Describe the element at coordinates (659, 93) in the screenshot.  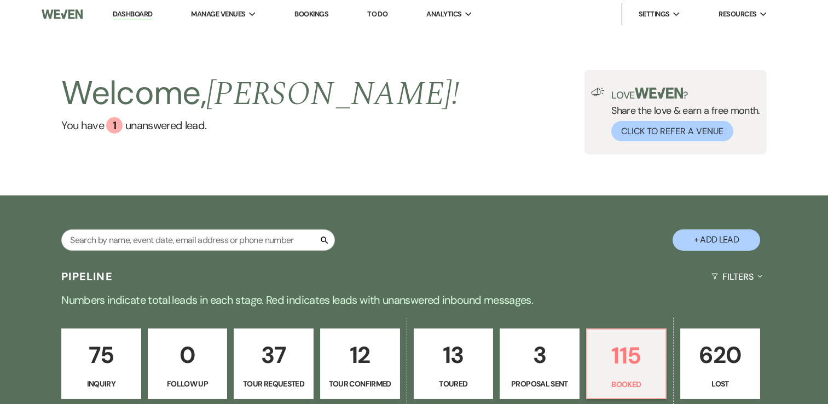
I see `img: weven-logo-green.svg` at that location.